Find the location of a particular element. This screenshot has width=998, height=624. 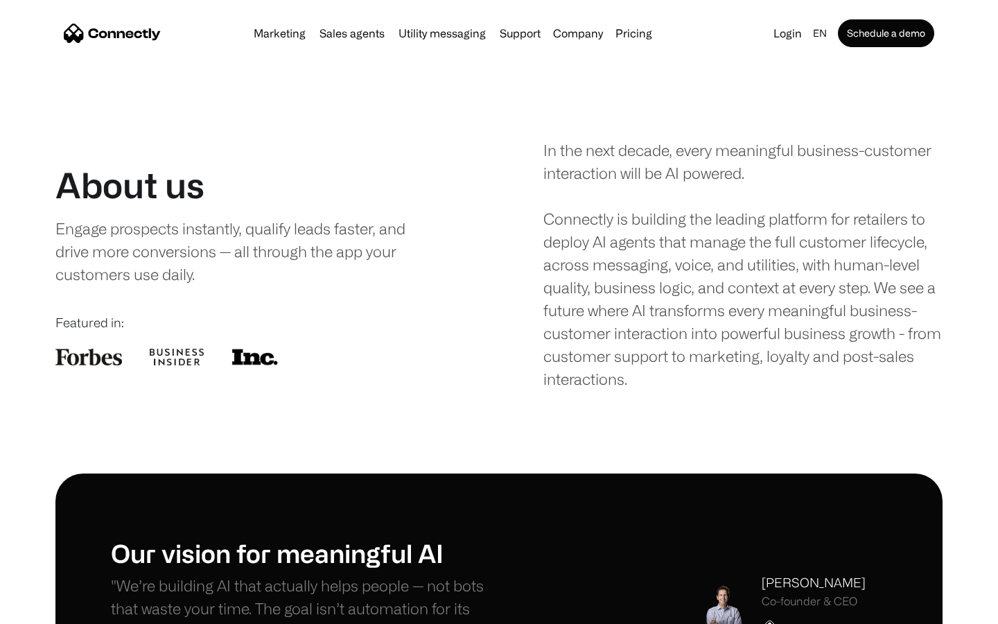

aside: Language selected: English is located at coordinates (49, 608).